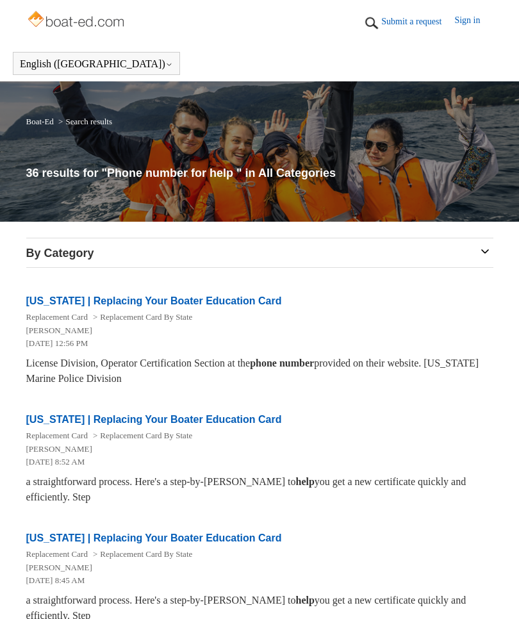 Image resolution: width=519 pixels, height=619 pixels. Describe the element at coordinates (77, 20) in the screenshot. I see `img: Boat-Ed Help Center home page` at that location.